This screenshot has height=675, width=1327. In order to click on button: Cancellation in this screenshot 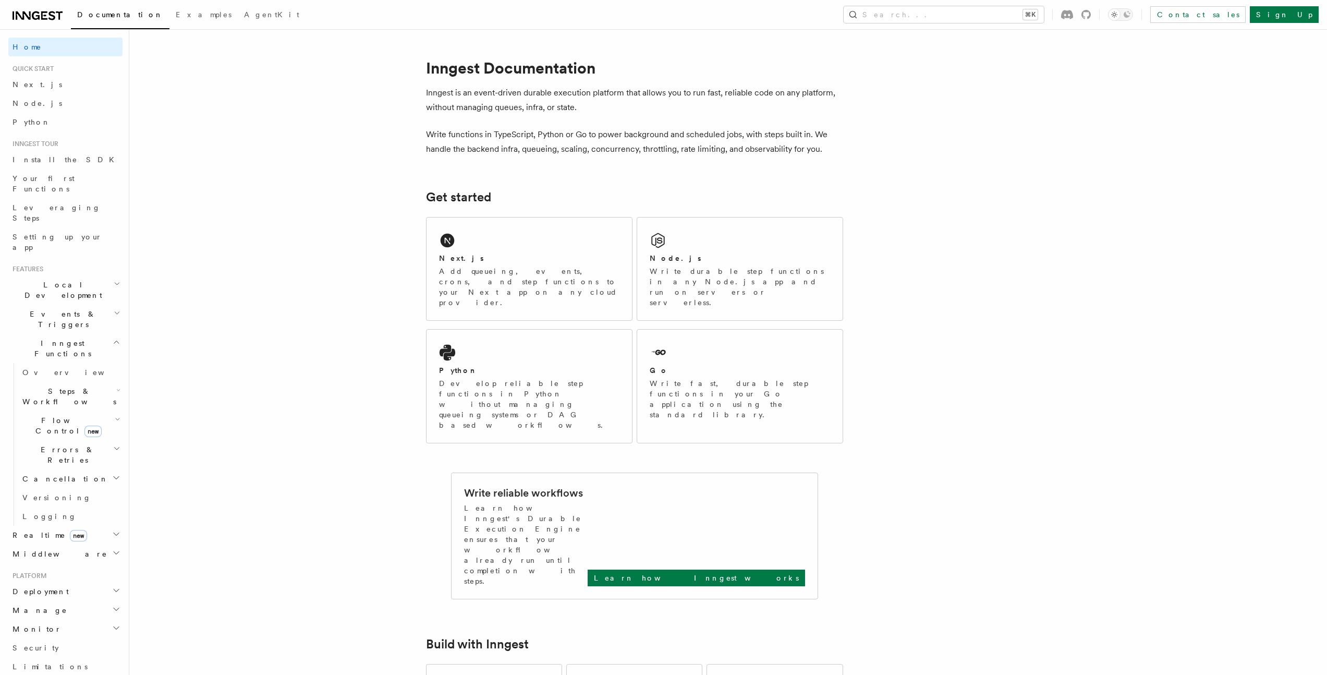, I will do `click(70, 479)`.